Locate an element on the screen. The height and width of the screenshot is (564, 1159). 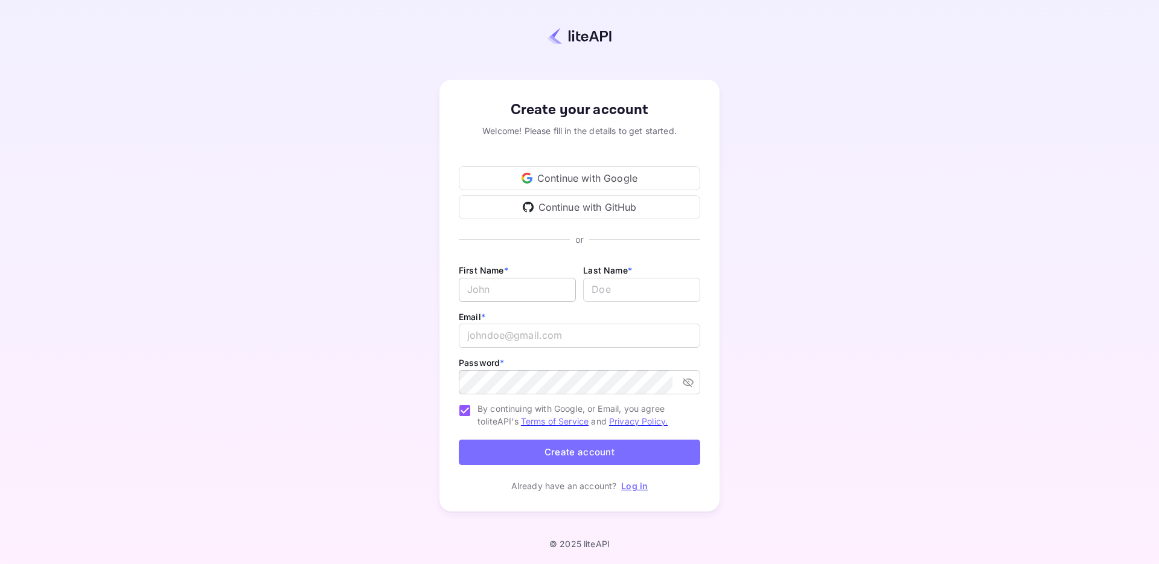
img: liteapi is located at coordinates (580, 36).